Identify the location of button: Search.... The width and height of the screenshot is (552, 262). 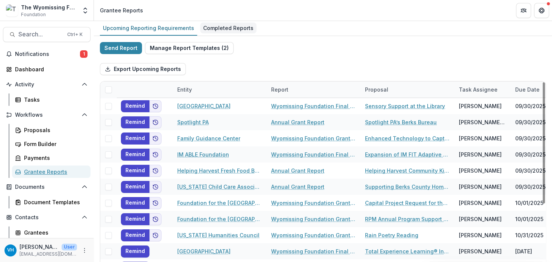
(47, 35).